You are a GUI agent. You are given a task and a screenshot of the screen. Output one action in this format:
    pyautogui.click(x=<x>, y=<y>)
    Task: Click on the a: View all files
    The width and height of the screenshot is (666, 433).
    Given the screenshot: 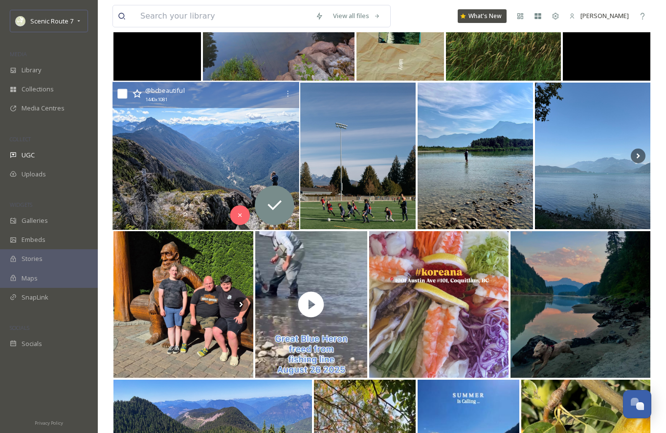 What is the action you would take?
    pyautogui.click(x=356, y=16)
    